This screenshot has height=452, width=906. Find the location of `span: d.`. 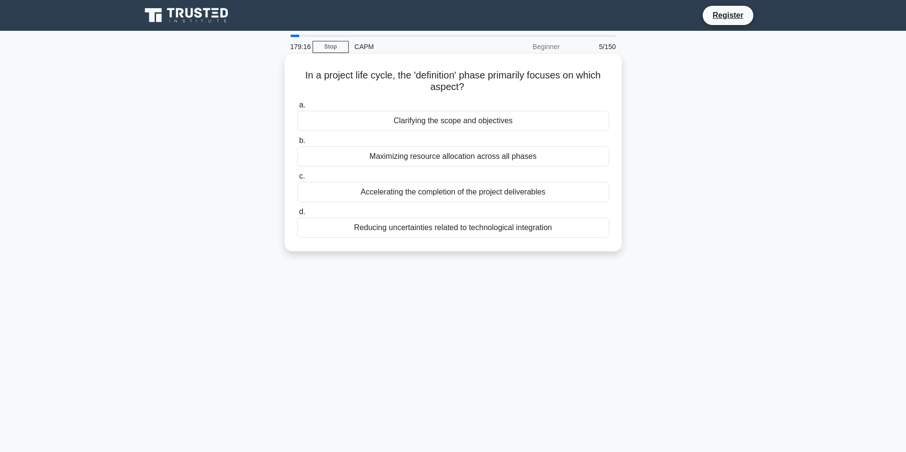

span: d. is located at coordinates (302, 212).